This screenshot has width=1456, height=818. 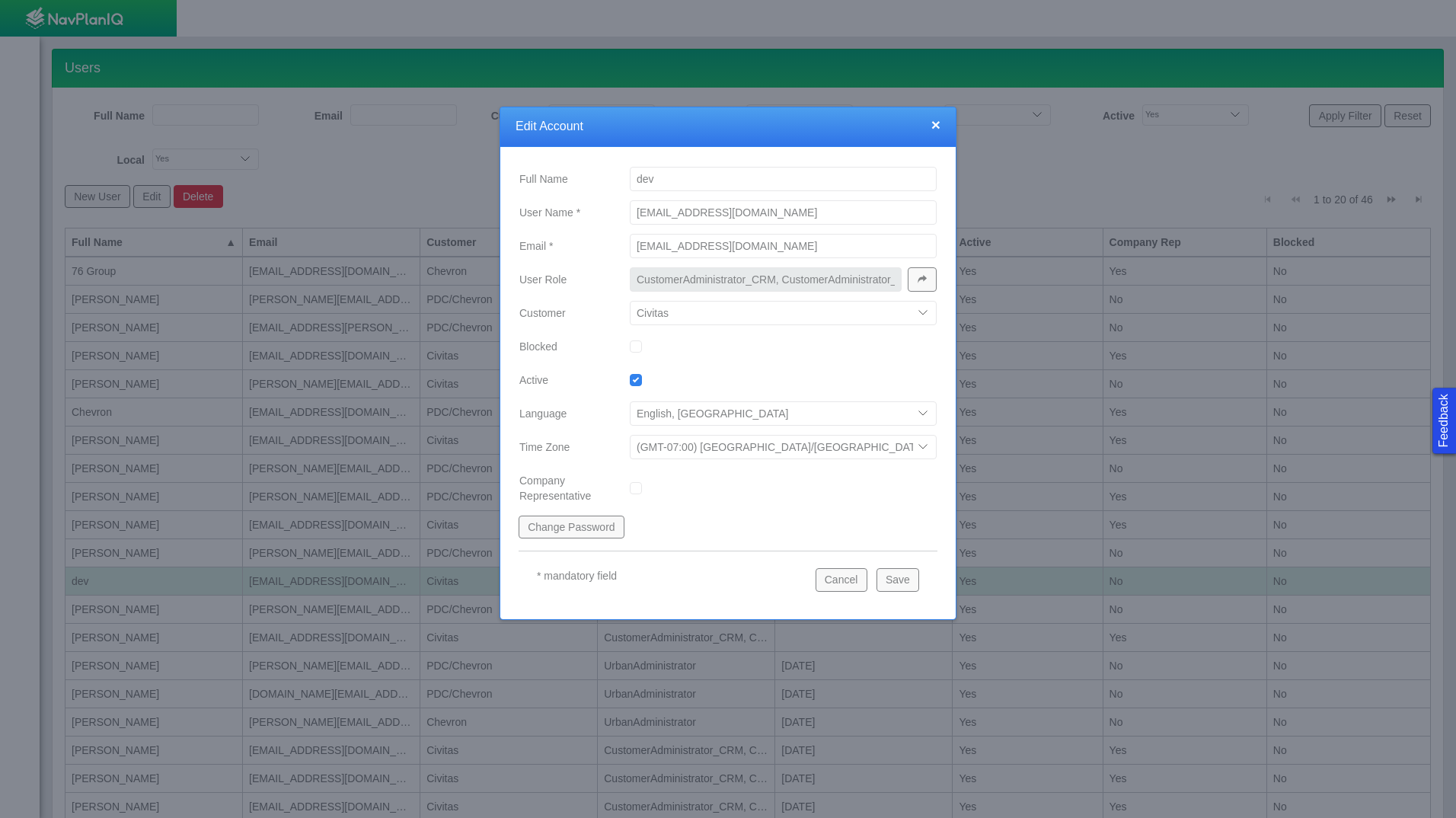 What do you see at coordinates (562, 447) in the screenshot?
I see `label: Time Zone` at bounding box center [562, 447].